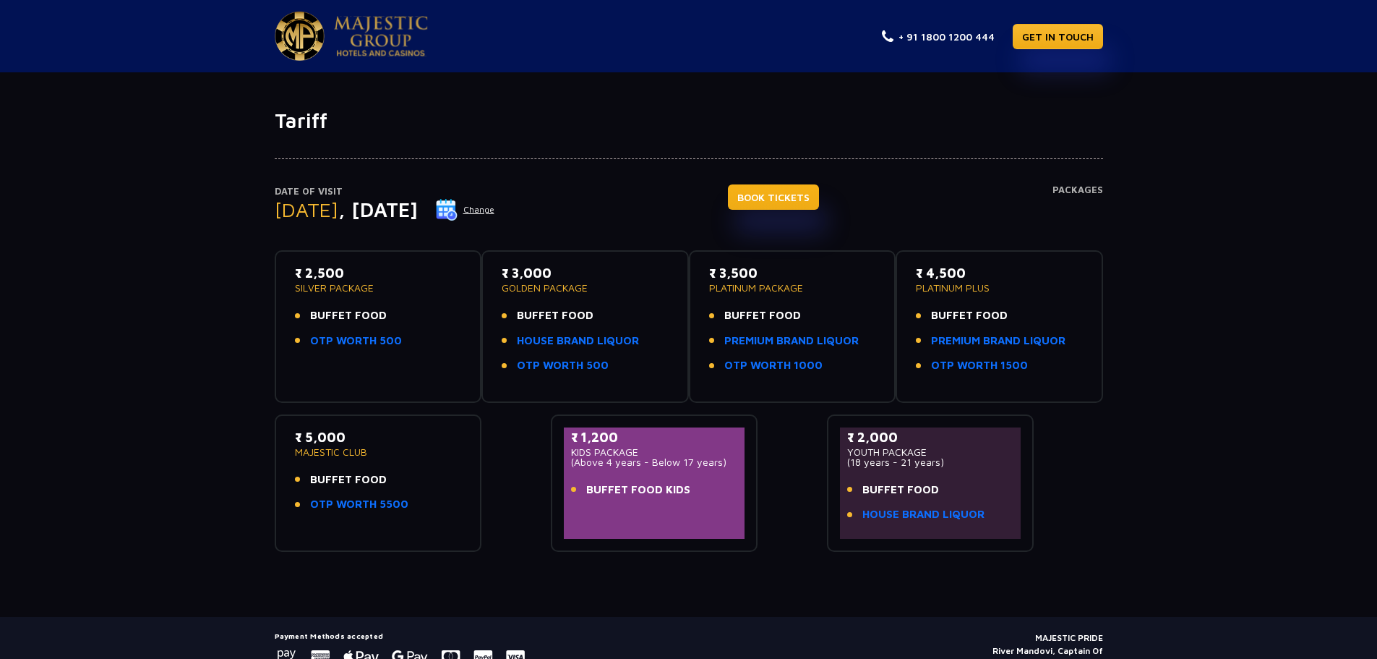 This screenshot has height=659, width=1377. What do you see at coordinates (1078, 210) in the screenshot?
I see `h4: Packages` at bounding box center [1078, 210].